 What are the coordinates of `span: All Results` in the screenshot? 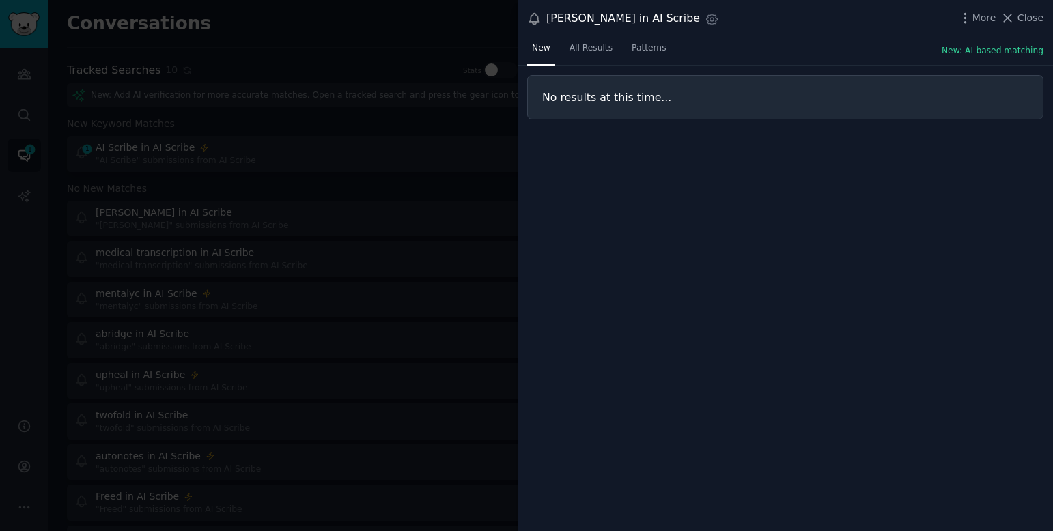 It's located at (591, 48).